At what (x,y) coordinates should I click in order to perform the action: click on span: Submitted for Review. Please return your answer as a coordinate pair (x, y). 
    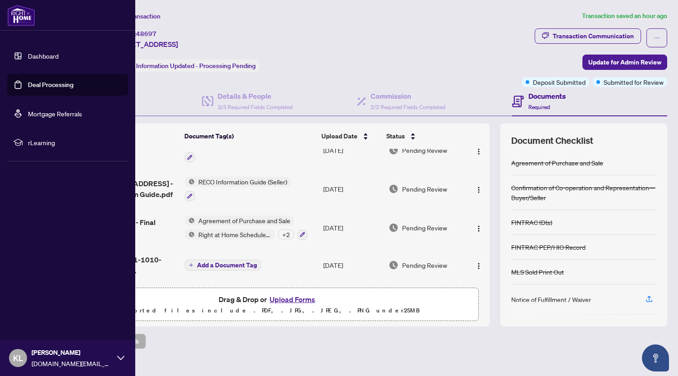
    Looking at the image, I should click on (633, 82).